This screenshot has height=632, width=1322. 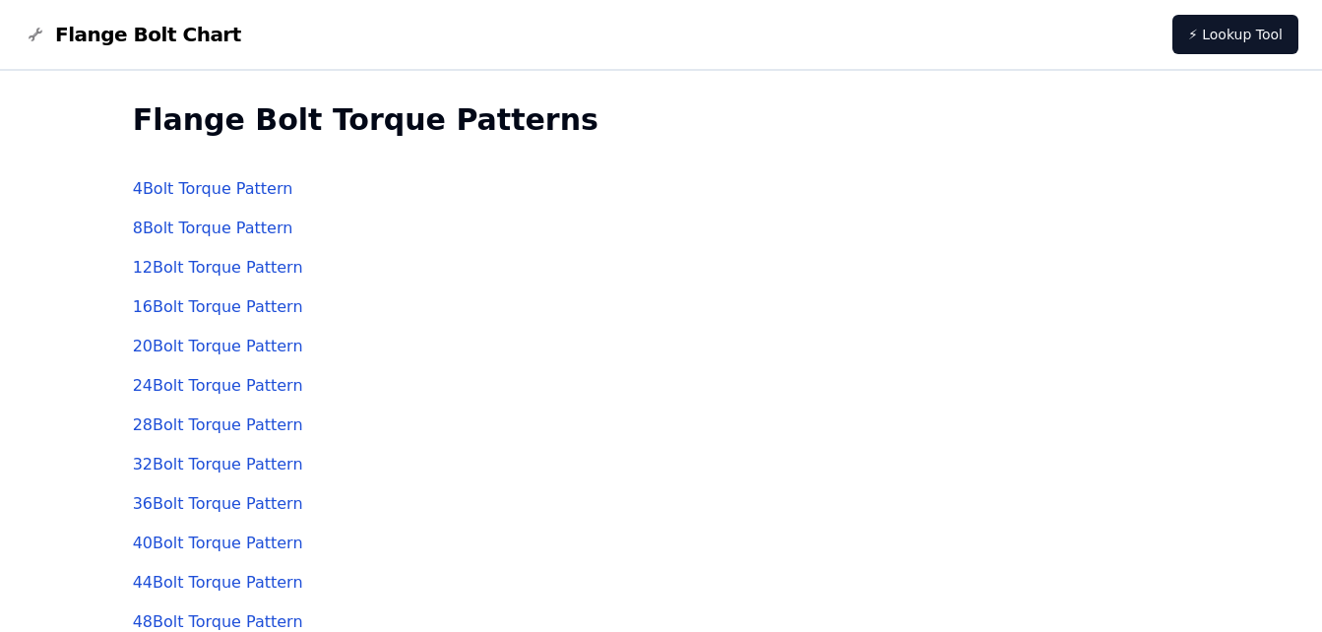 I want to click on a: 44Bolt Torque Pattern, so click(x=218, y=582).